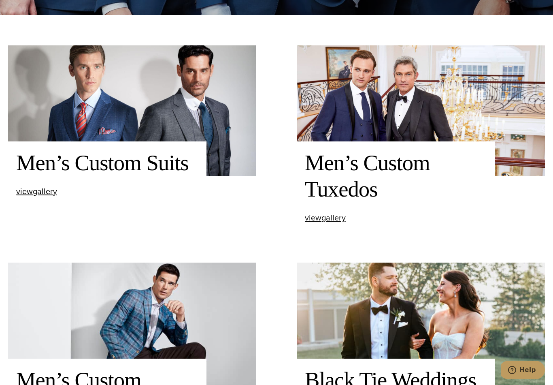 The width and height of the screenshot is (553, 385). Describe the element at coordinates (421, 111) in the screenshot. I see `img: 2 models wearing bespoke wedding tuxedos. One wearing black single breasted peak lapel and one we...` at that location.